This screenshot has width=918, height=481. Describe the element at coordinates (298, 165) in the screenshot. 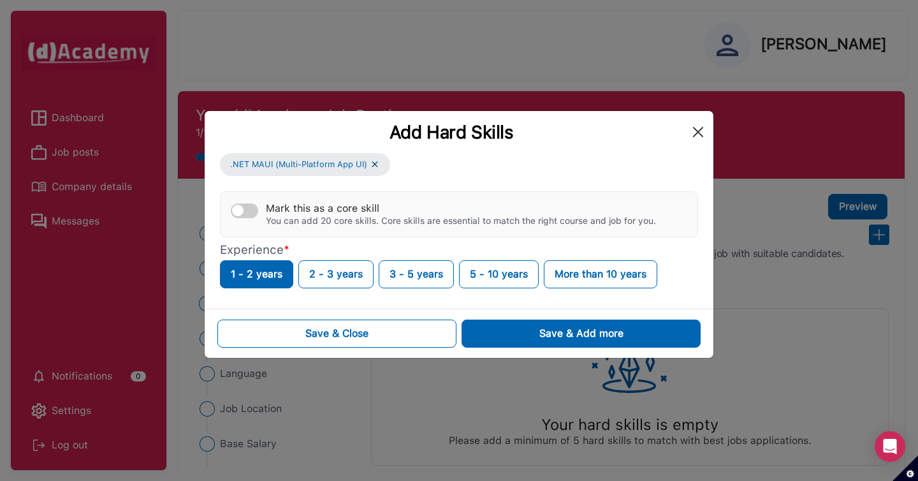

I see `span: .NET MAUI (Multi-Platform App UI)` at that location.